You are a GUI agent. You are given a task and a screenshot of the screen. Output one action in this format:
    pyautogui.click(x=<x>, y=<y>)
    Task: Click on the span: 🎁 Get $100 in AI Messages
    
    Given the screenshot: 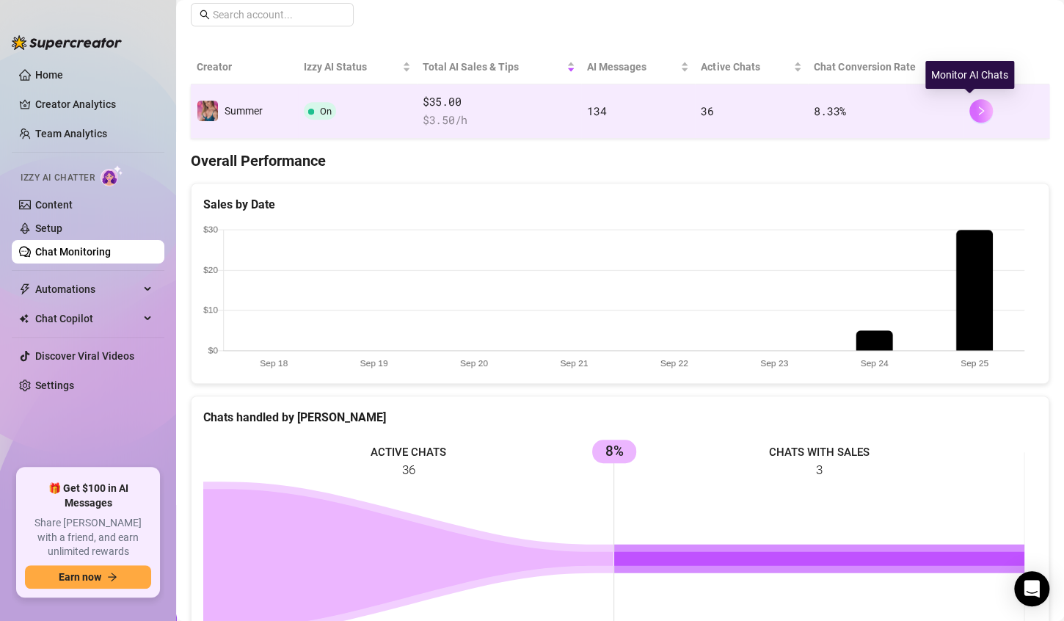 What is the action you would take?
    pyautogui.click(x=88, y=495)
    